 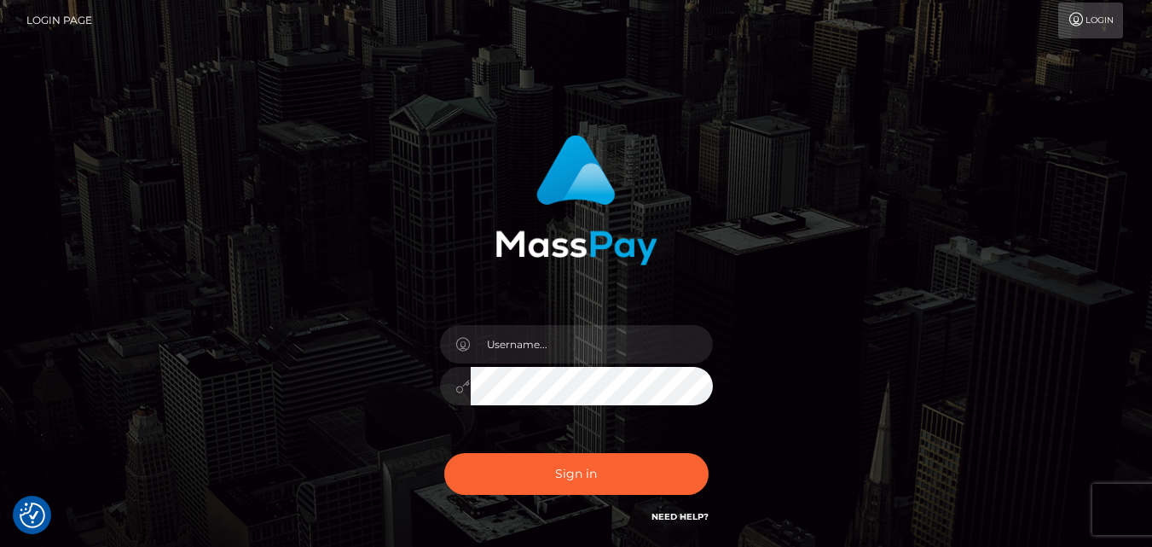 I want to click on img: MassPay Login, so click(x=577, y=200).